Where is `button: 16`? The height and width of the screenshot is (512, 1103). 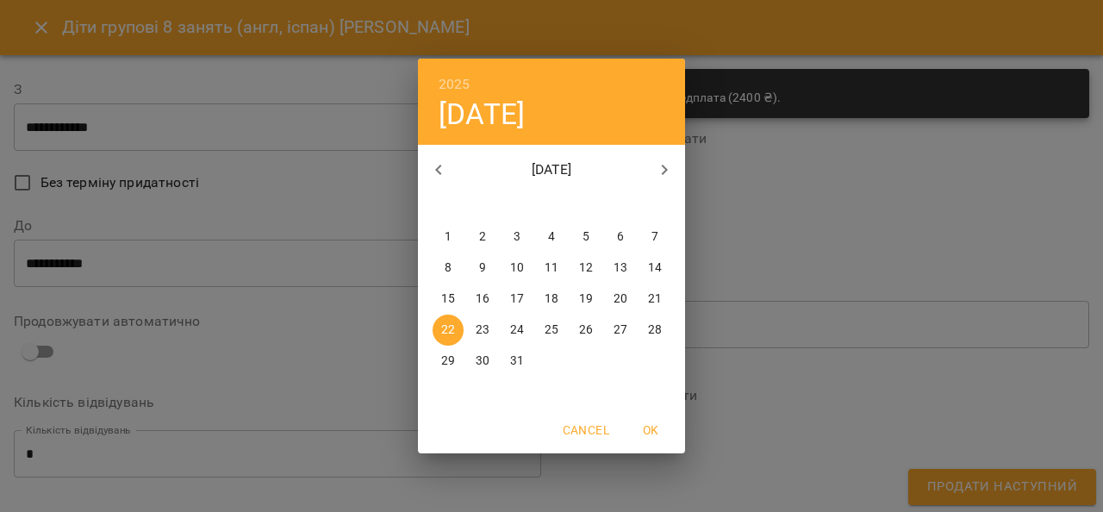
button: 16 is located at coordinates (483, 299).